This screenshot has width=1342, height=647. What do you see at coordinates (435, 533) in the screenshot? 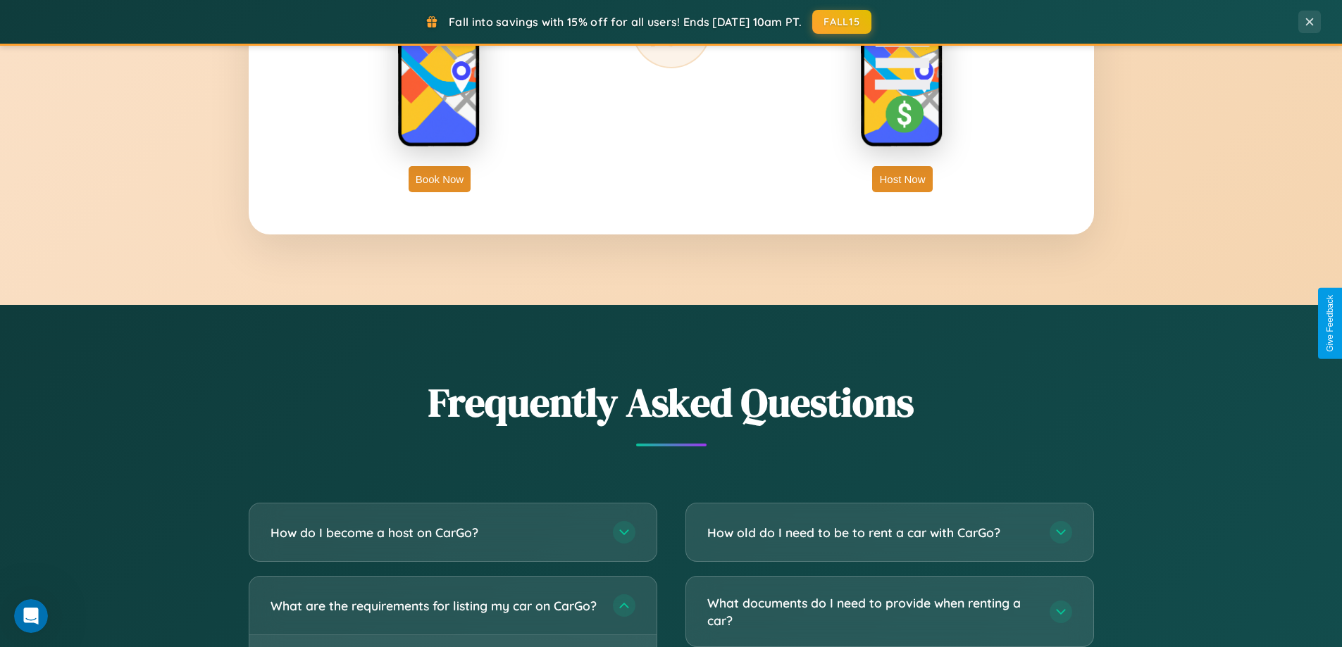
I see `h3: How do I become a host on CarGo?` at bounding box center [435, 533].